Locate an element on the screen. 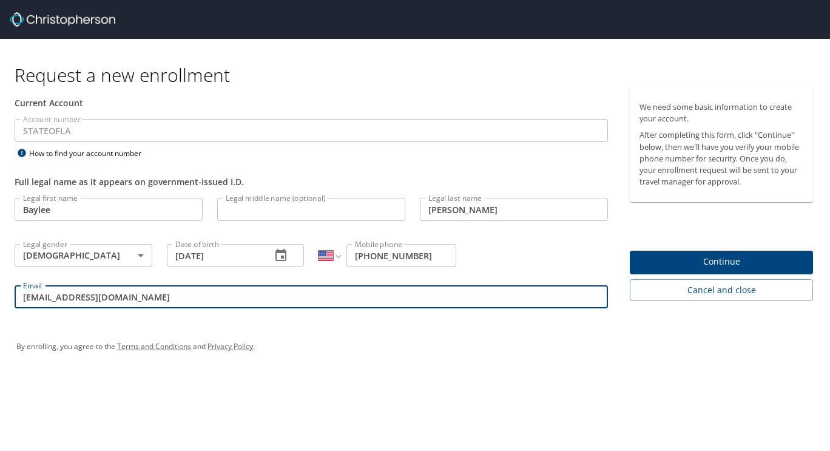  div: Current Account is located at coordinates (311, 103).